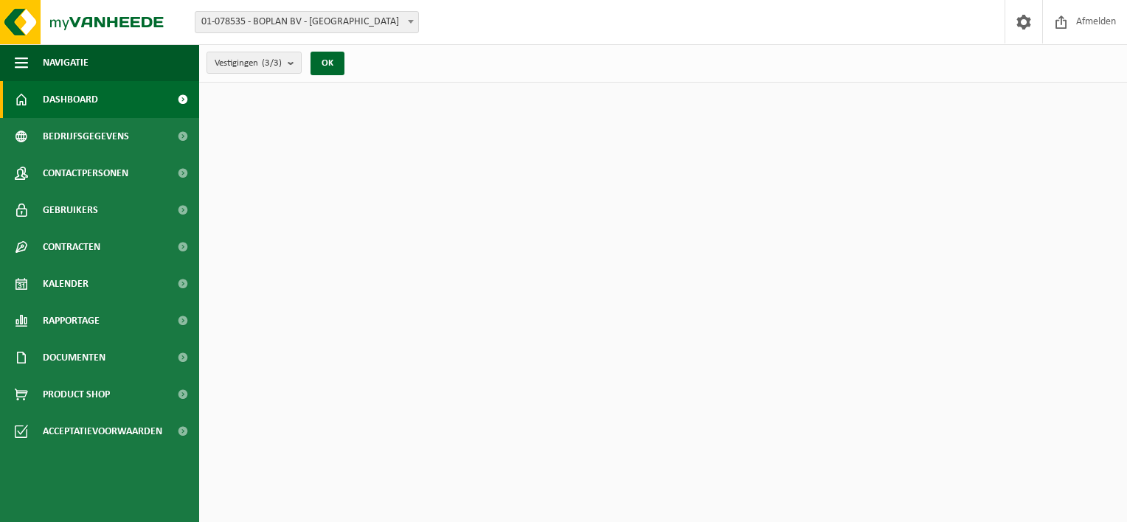 The image size is (1127, 522). I want to click on span: Contracten, so click(72, 247).